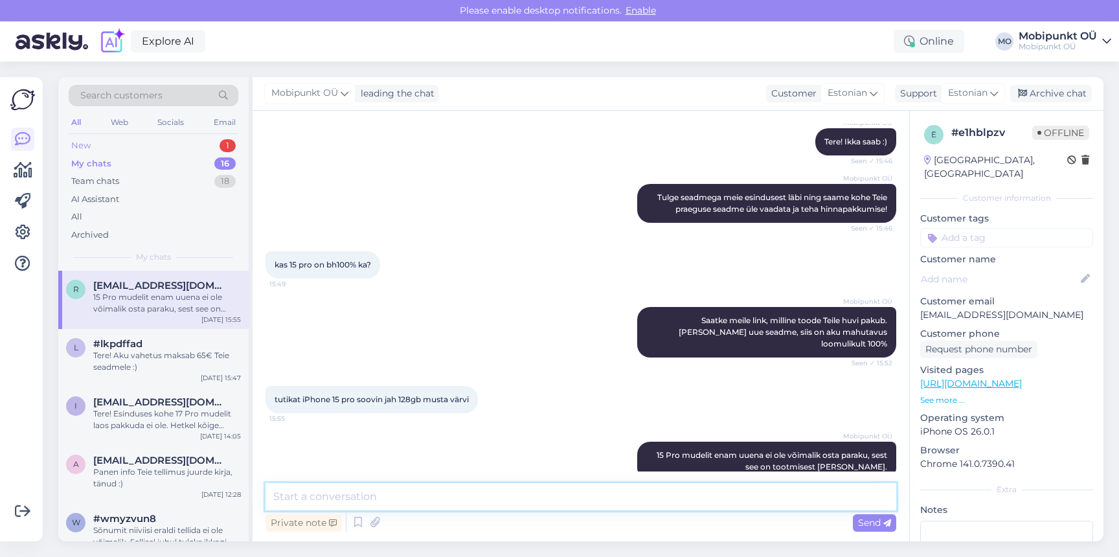 The height and width of the screenshot is (557, 1119). I want to click on div: AI Assistant, so click(95, 199).